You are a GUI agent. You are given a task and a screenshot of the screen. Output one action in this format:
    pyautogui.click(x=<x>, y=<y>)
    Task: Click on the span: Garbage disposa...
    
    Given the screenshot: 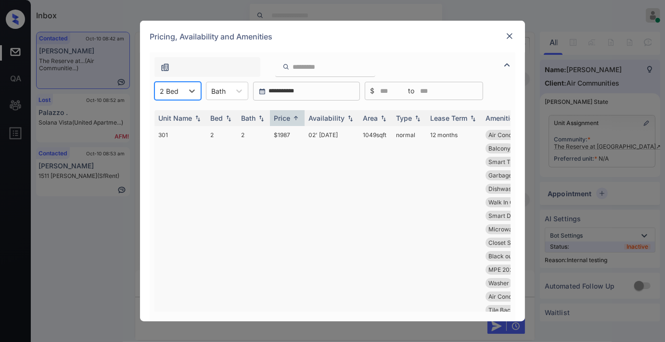 What is the action you would take?
    pyautogui.click(x=513, y=175)
    